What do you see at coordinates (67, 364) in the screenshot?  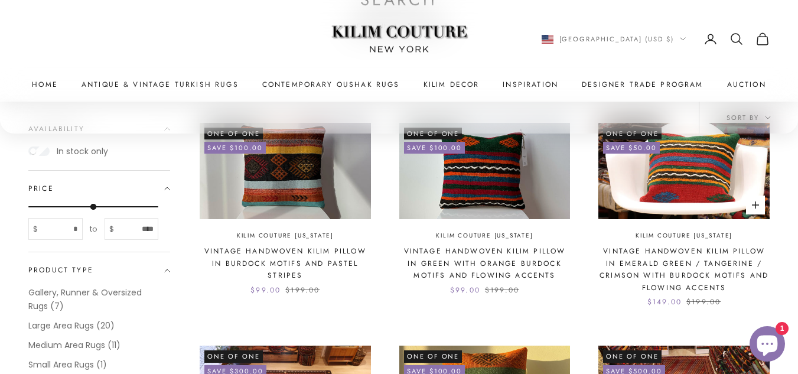 I see `label: Small Area Rugs (1)` at bounding box center [67, 364].